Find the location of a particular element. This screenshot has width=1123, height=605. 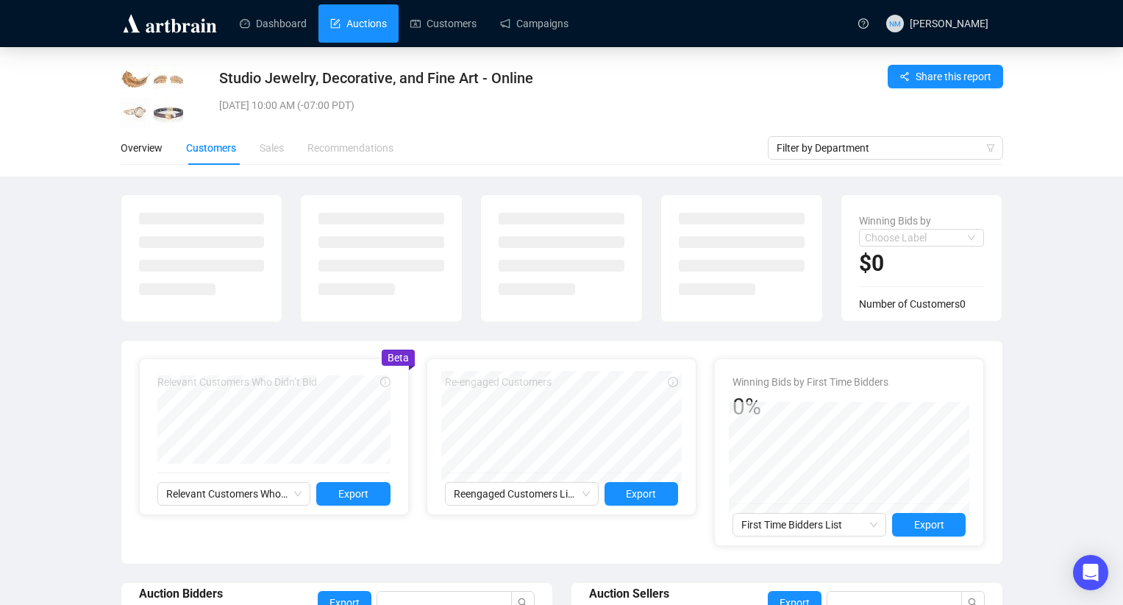

span: share-alt is located at coordinates (905, 77).